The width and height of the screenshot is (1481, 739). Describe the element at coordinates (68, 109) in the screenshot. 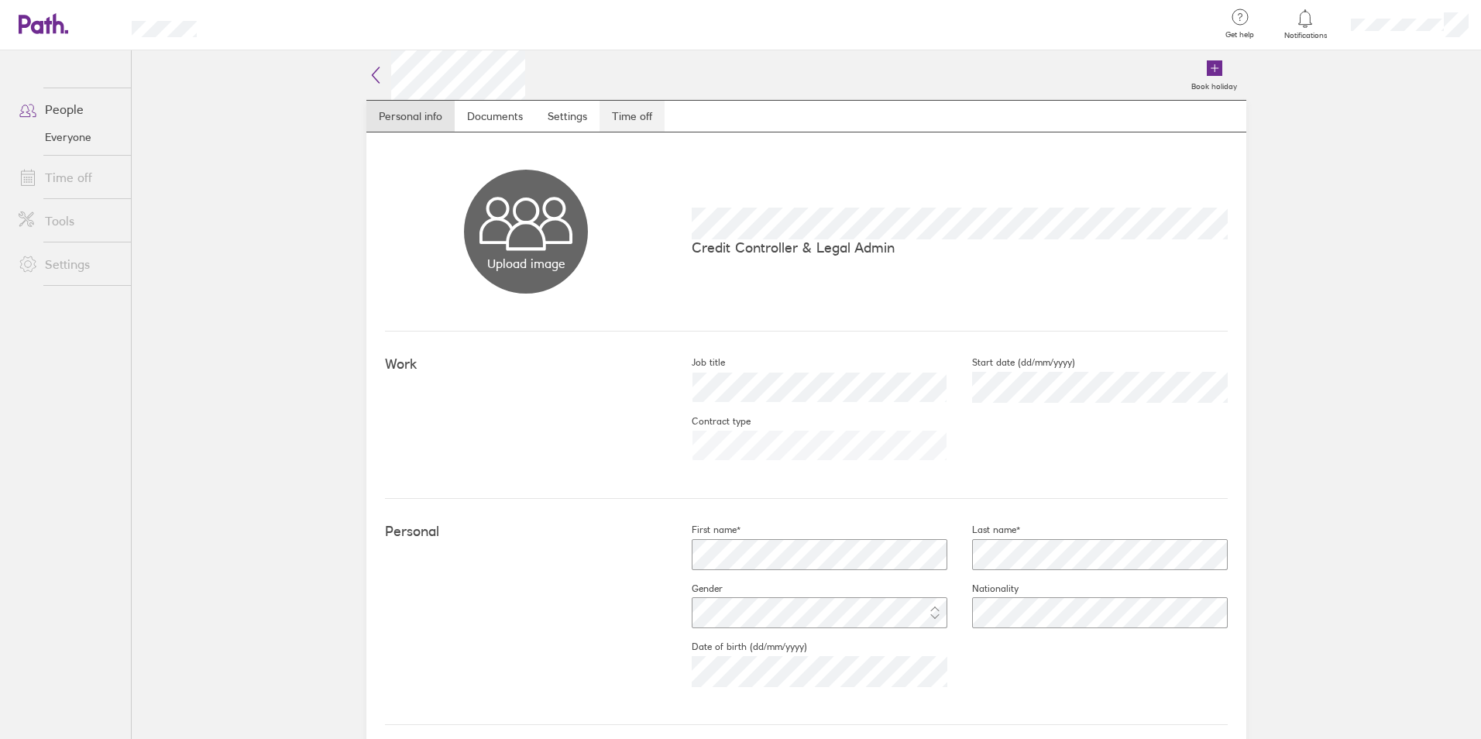

I see `a: People` at that location.